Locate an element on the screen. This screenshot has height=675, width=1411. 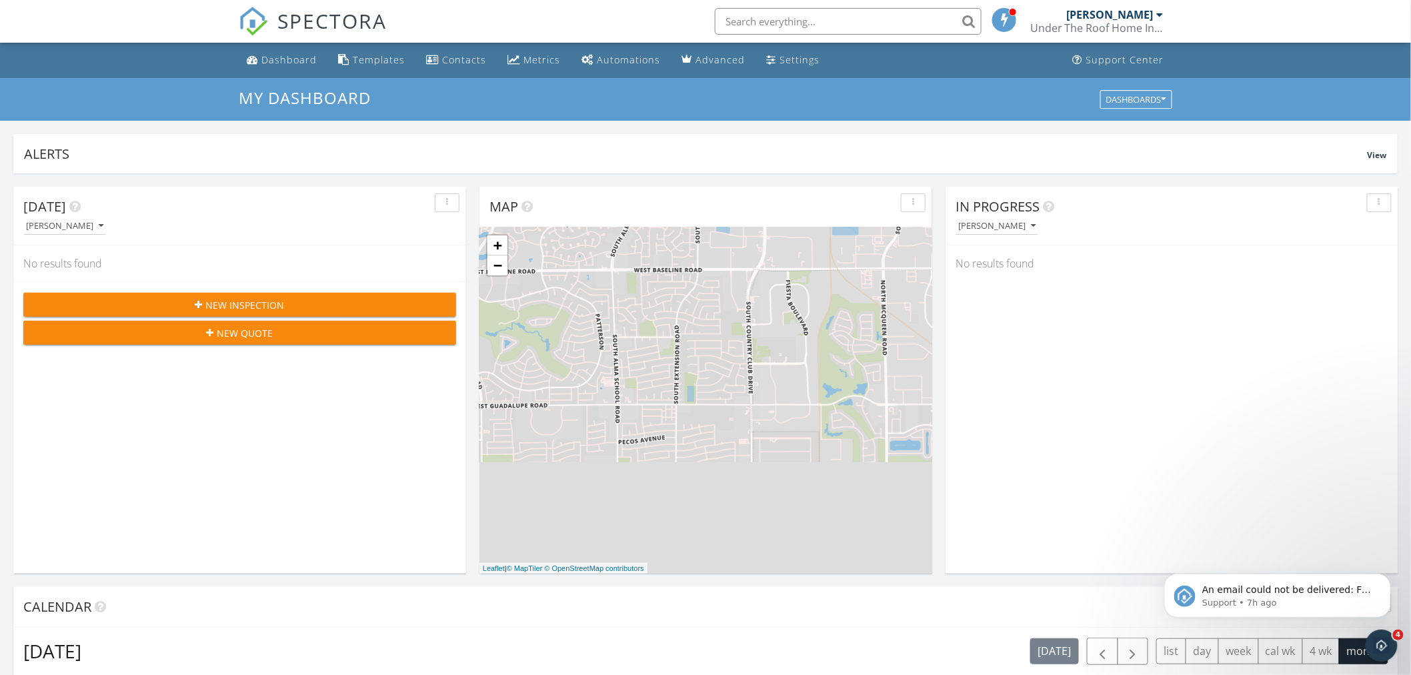
a: © MapTiler is located at coordinates (525, 568).